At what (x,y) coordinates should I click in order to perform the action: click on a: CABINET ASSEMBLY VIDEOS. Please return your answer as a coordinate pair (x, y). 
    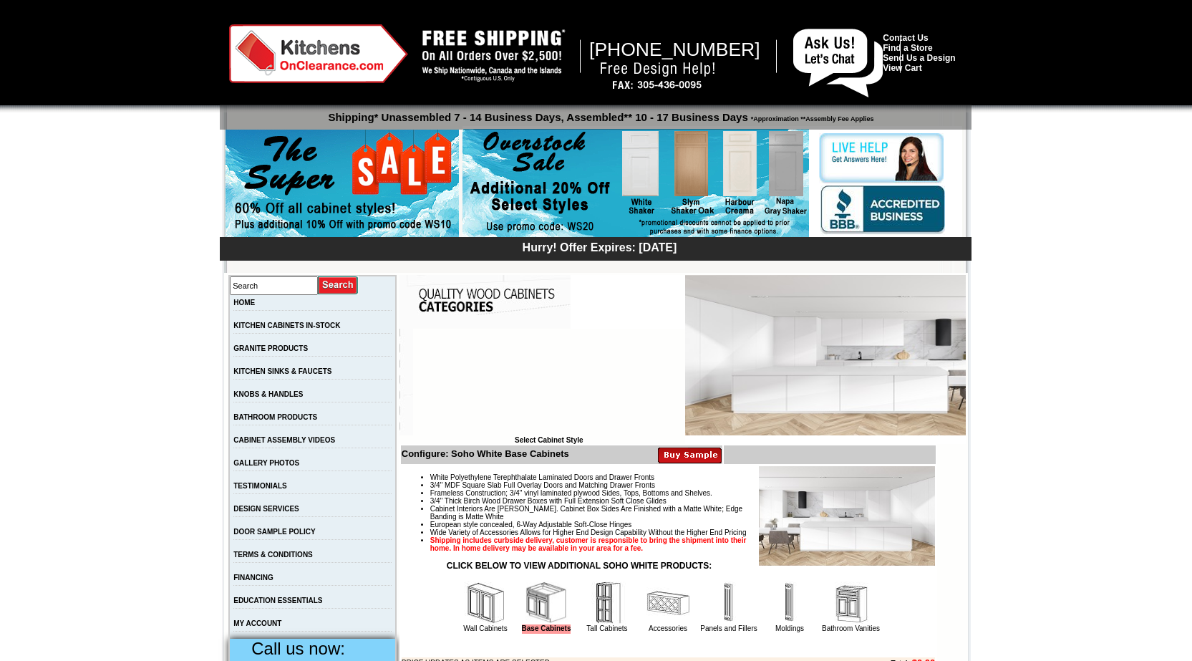
    Looking at the image, I should click on (284, 439).